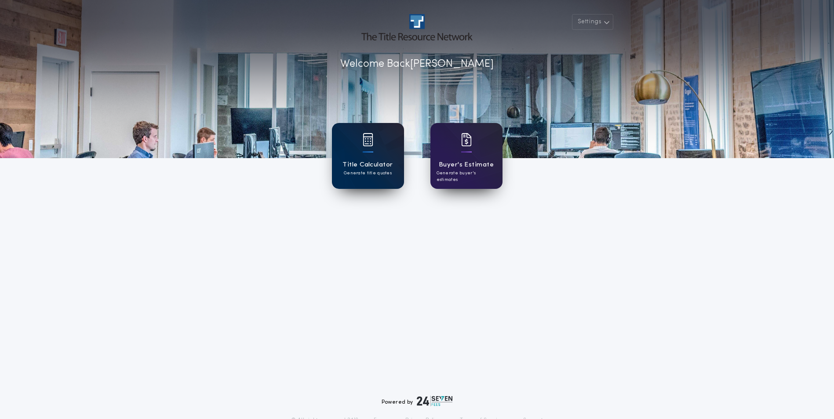 Image resolution: width=834 pixels, height=419 pixels. Describe the element at coordinates (435, 401) in the screenshot. I see `img: logo` at that location.